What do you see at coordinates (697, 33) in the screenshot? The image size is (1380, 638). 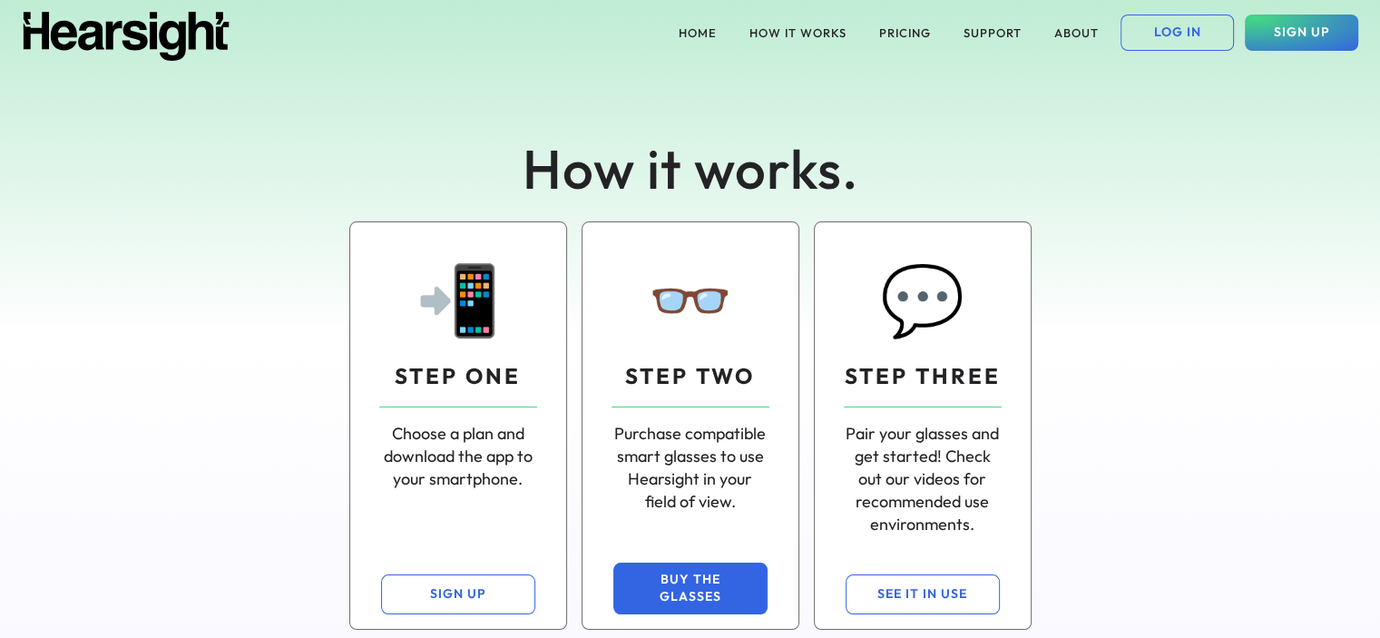 I see `button: HOME` at bounding box center [697, 33].